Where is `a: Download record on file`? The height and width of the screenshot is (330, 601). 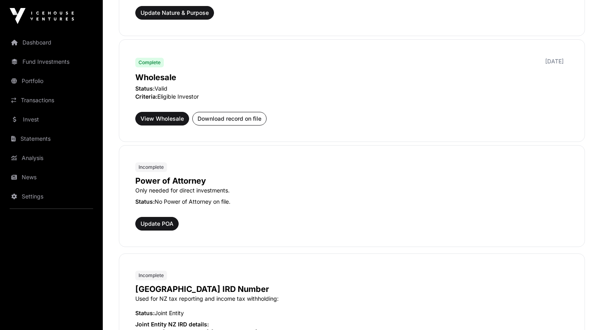
a: Download record on file is located at coordinates (229, 119).